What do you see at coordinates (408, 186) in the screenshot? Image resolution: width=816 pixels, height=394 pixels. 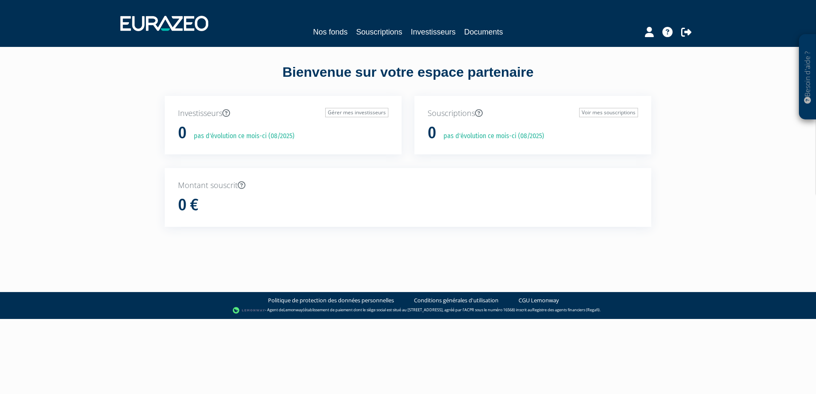 I see `p: Montant souscrit` at bounding box center [408, 186].